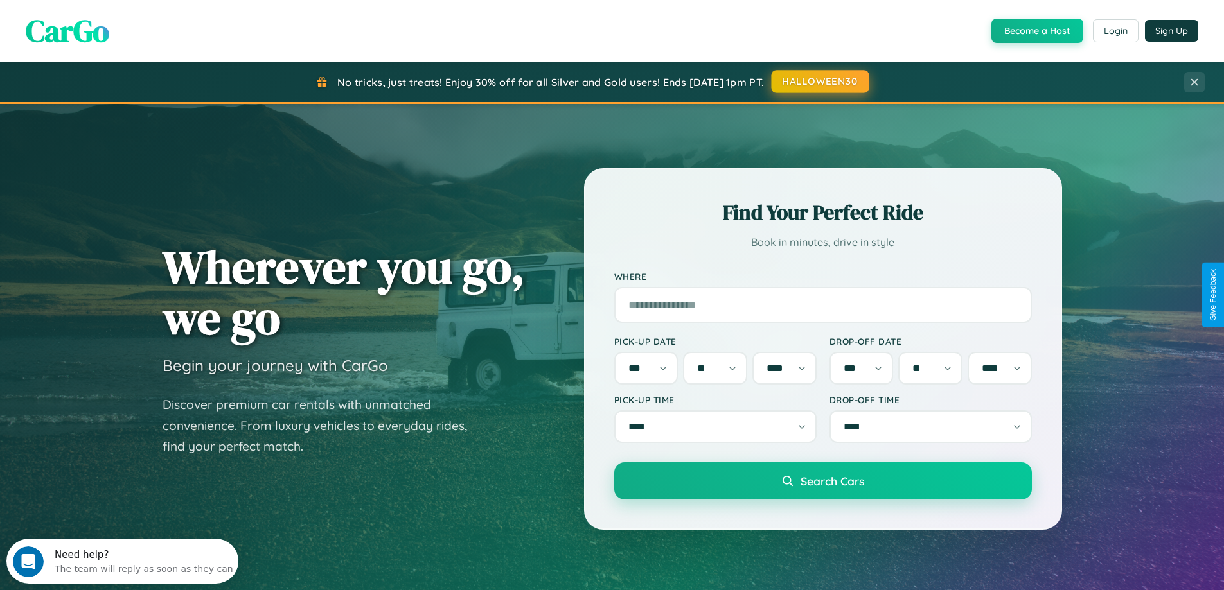 The width and height of the screenshot is (1224, 590). Describe the element at coordinates (1037, 31) in the screenshot. I see `button: Become a Host` at that location.